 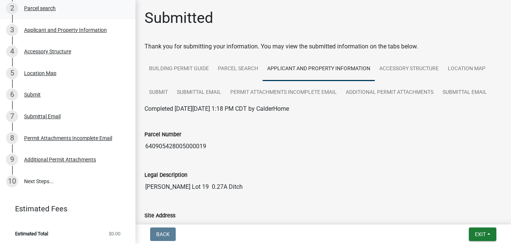 What do you see at coordinates (12, 73) in the screenshot?
I see `div: 5` at bounding box center [12, 73].